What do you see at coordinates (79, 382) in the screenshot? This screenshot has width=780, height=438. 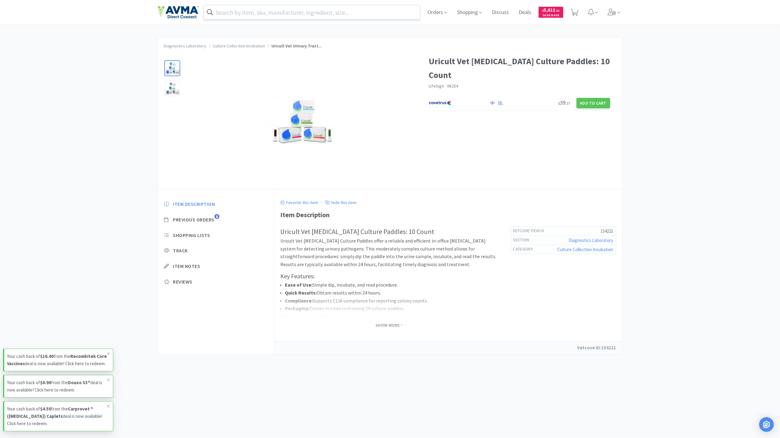 I see `strong: Douxo S3®` at bounding box center [79, 382].